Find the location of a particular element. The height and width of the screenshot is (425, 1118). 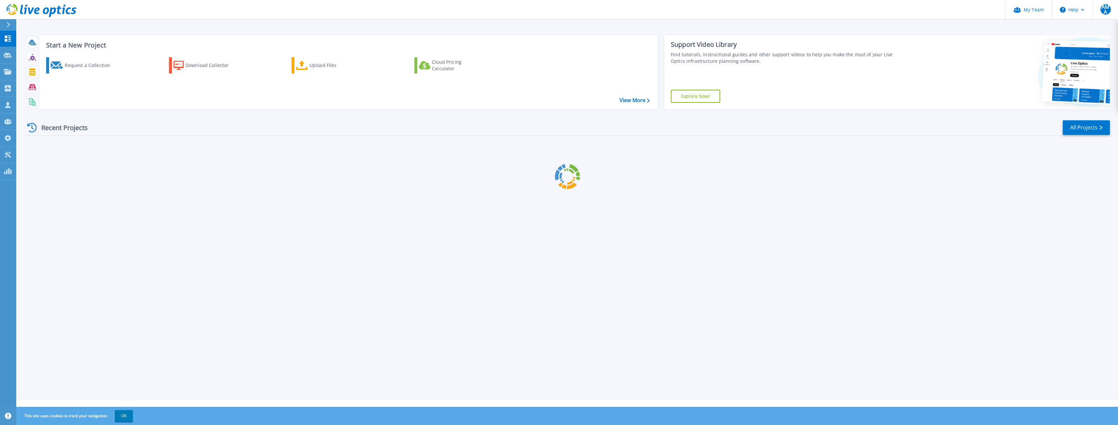

a: Explore Now! is located at coordinates (696, 96).